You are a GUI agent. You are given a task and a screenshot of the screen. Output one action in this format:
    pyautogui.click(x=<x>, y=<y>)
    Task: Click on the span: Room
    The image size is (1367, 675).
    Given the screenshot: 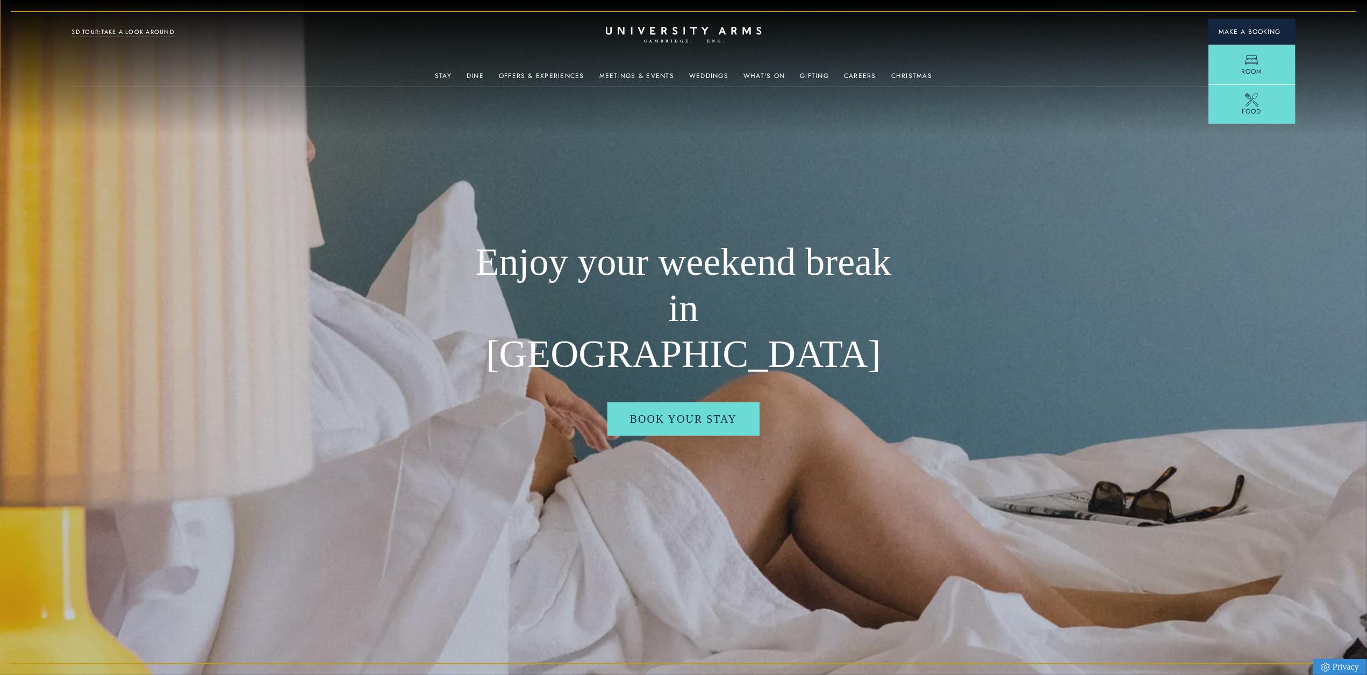 What is the action you would take?
    pyautogui.click(x=1251, y=71)
    